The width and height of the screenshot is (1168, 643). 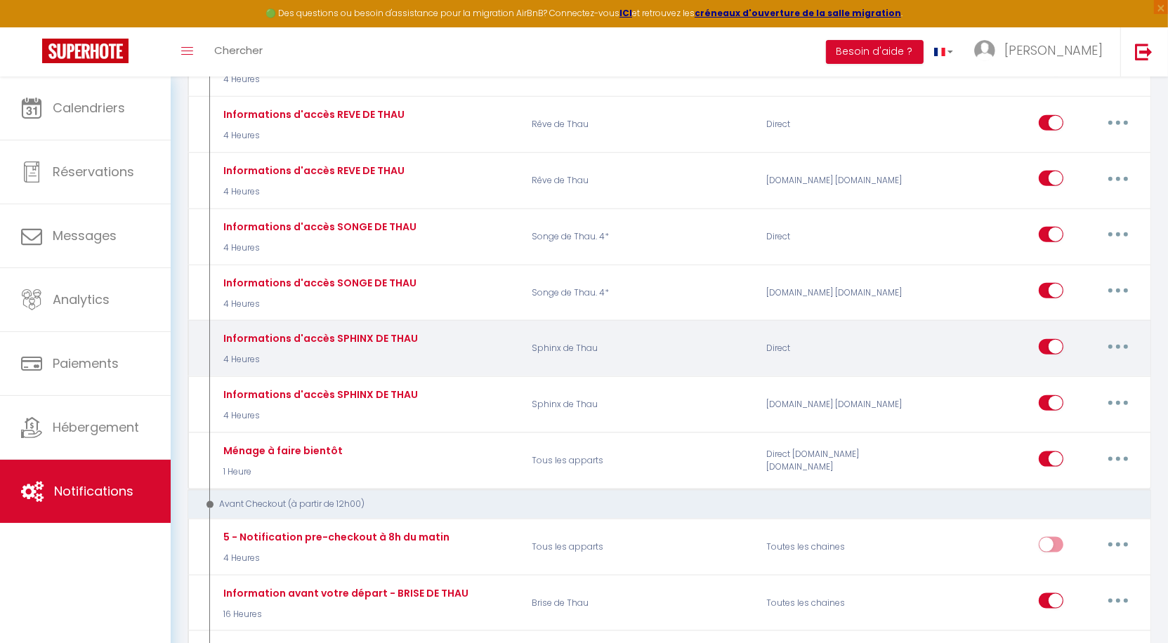 What do you see at coordinates (93, 491) in the screenshot?
I see `span: Notifications` at bounding box center [93, 491].